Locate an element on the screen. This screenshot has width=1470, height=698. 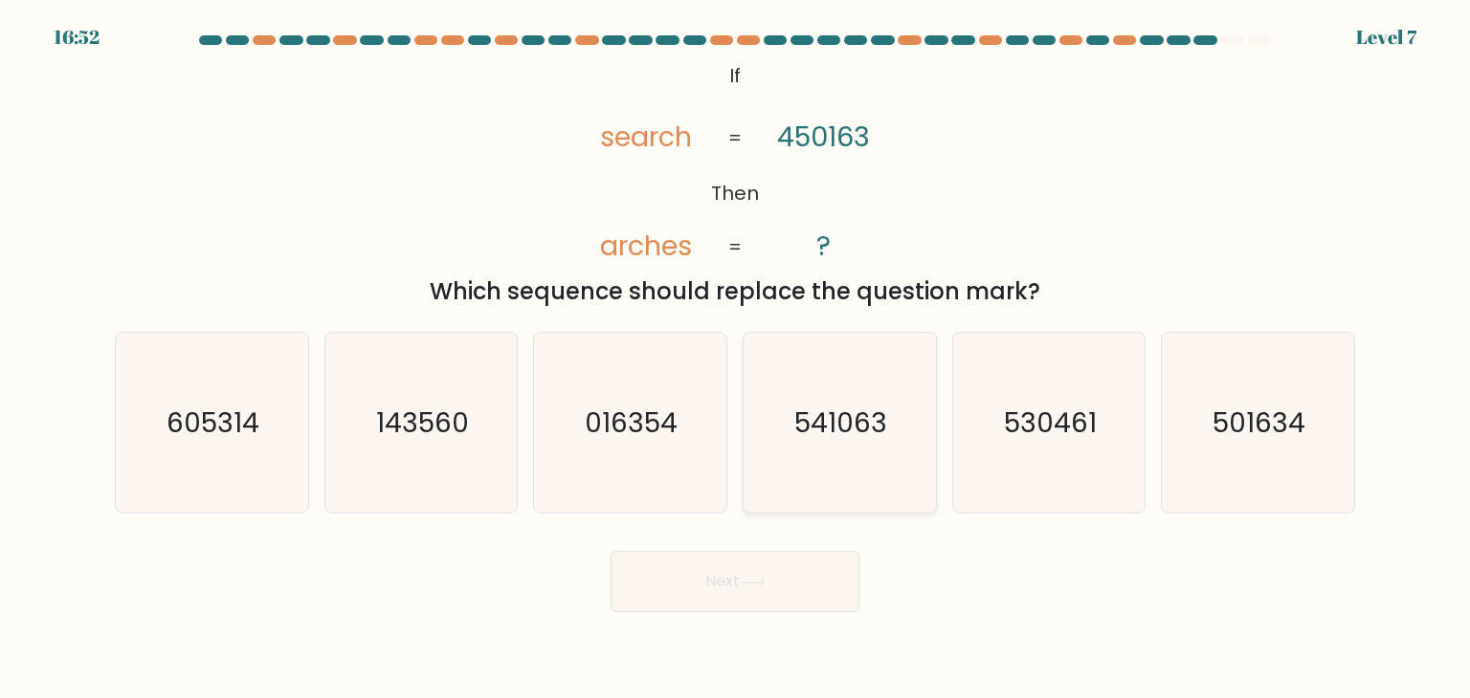
tspan: search is located at coordinates (647, 137).